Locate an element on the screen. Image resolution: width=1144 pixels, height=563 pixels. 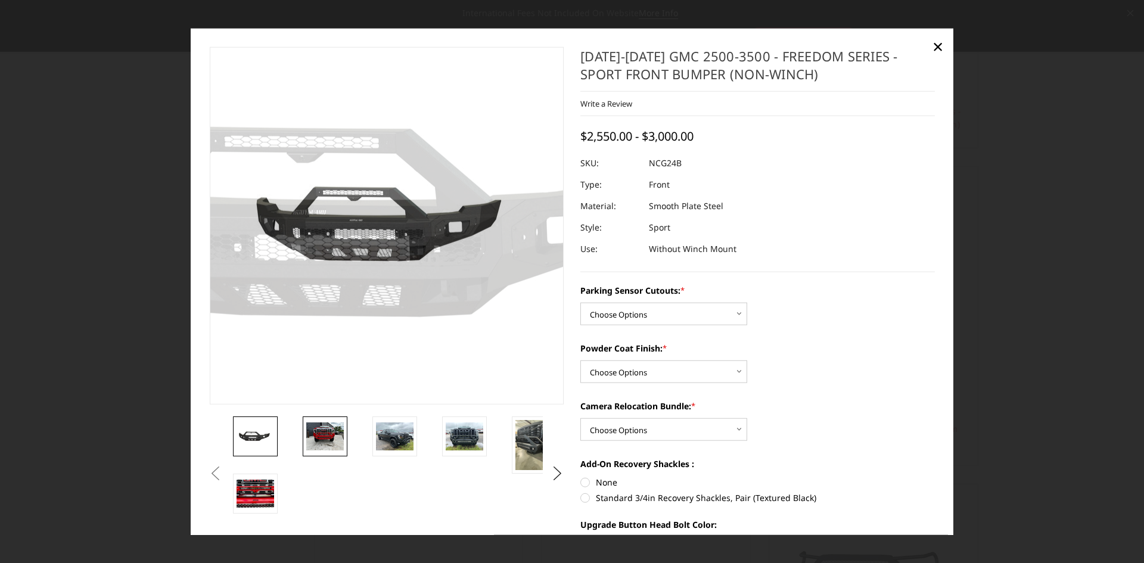
label: Parking Sensor Cutouts: is located at coordinates (757, 290).